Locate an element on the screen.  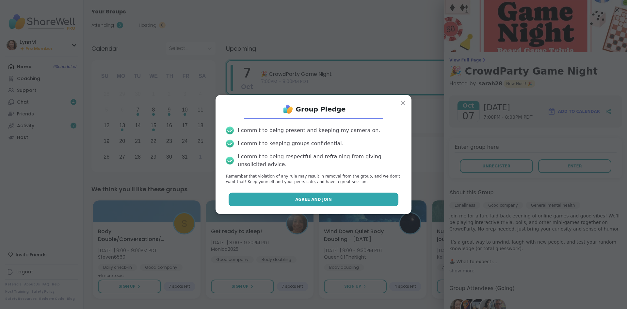
p: Remember that violation of any rule may result in removal from the group, and we don’t want that!... is located at coordinates (314, 179).